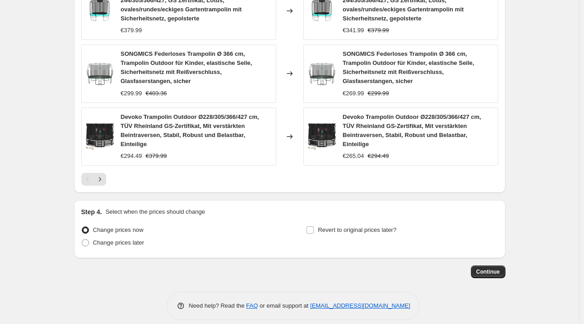 Image resolution: width=584 pixels, height=324 pixels. Describe the element at coordinates (131, 156) in the screenshot. I see `div: €294.49` at that location.